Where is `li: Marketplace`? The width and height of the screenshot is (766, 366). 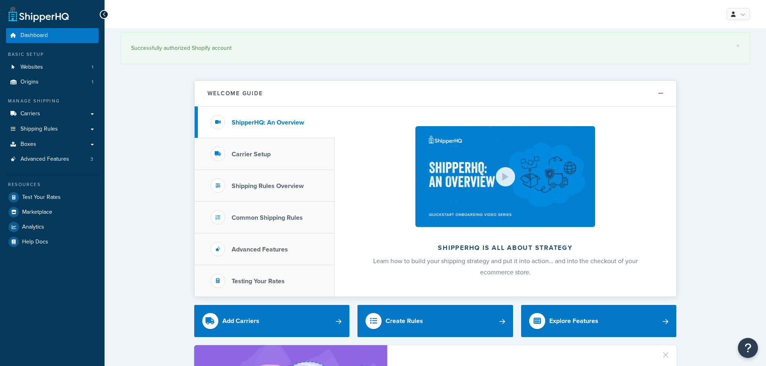 li: Marketplace is located at coordinates (52, 212).